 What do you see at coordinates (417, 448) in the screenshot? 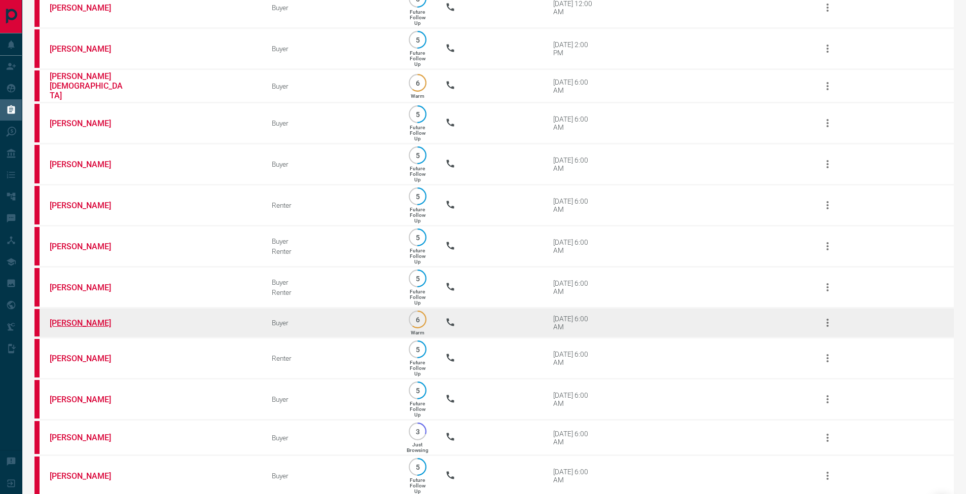
I see `p: Just Browsing` at bounding box center [417, 448].